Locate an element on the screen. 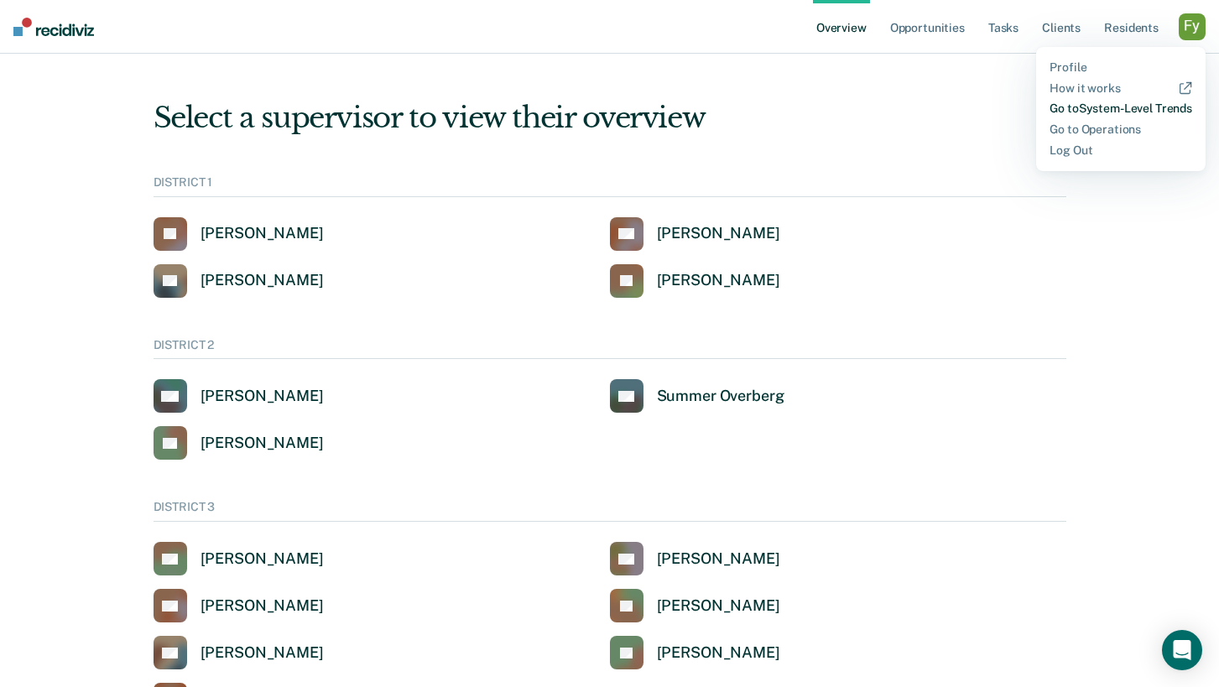  div: Summer Overberg is located at coordinates (721, 396).